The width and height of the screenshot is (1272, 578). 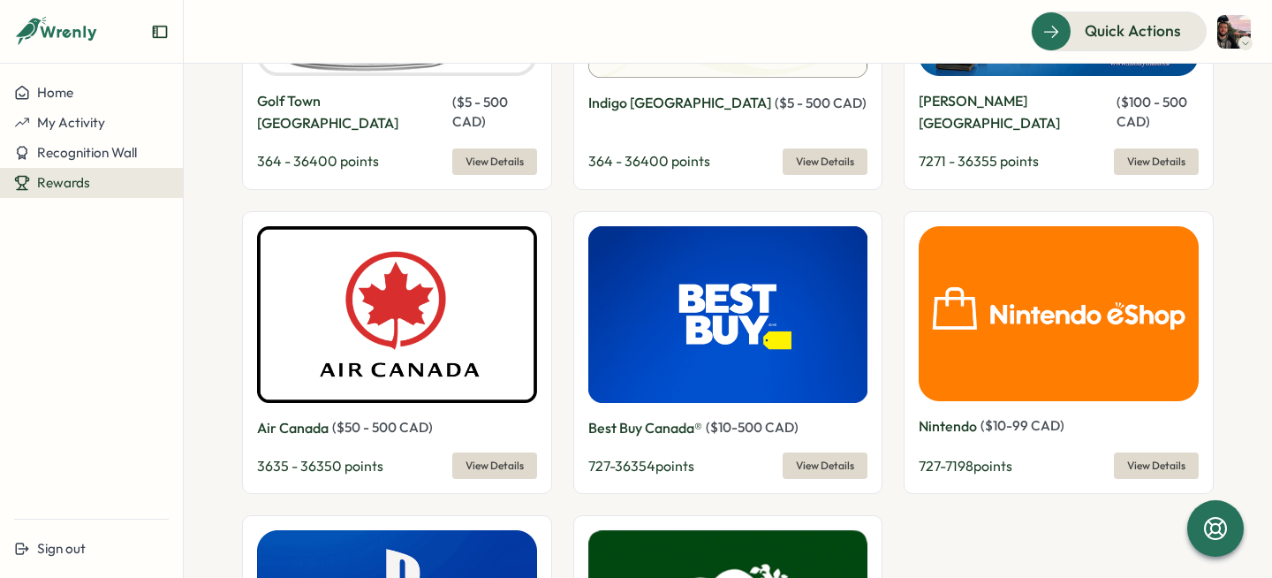 What do you see at coordinates (61, 548) in the screenshot?
I see `span: Sign out` at bounding box center [61, 548].